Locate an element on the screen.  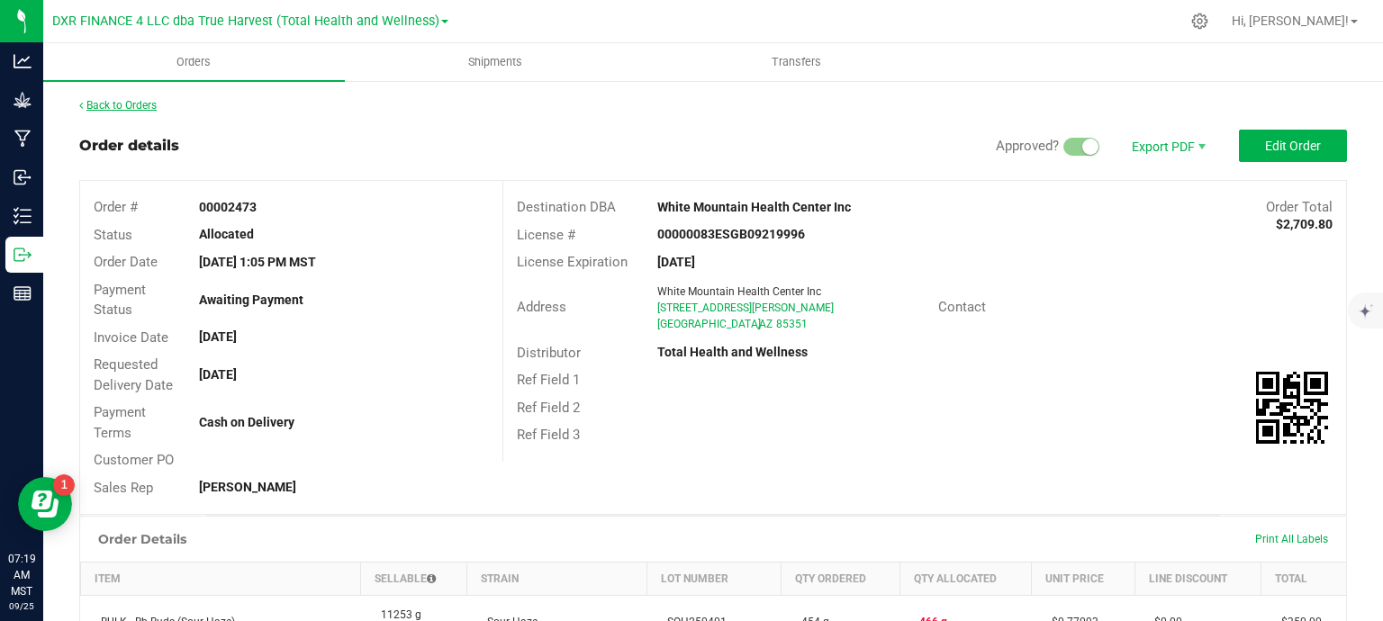
strong: 00000083ESGB09219996 is located at coordinates (731, 234).